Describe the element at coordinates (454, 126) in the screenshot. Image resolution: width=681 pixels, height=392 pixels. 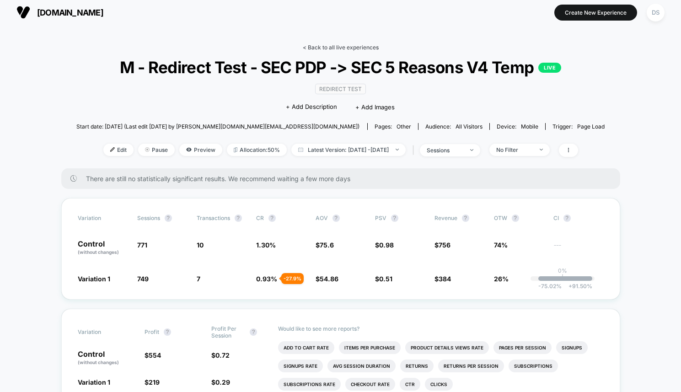
I see `div: Audience:` at that location.